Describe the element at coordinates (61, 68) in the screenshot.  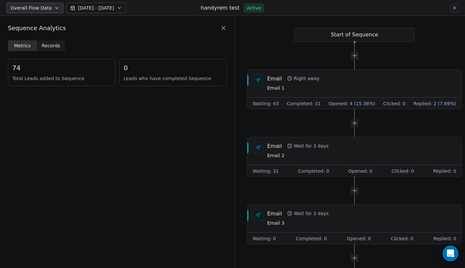
I see `span: 74` at that location.